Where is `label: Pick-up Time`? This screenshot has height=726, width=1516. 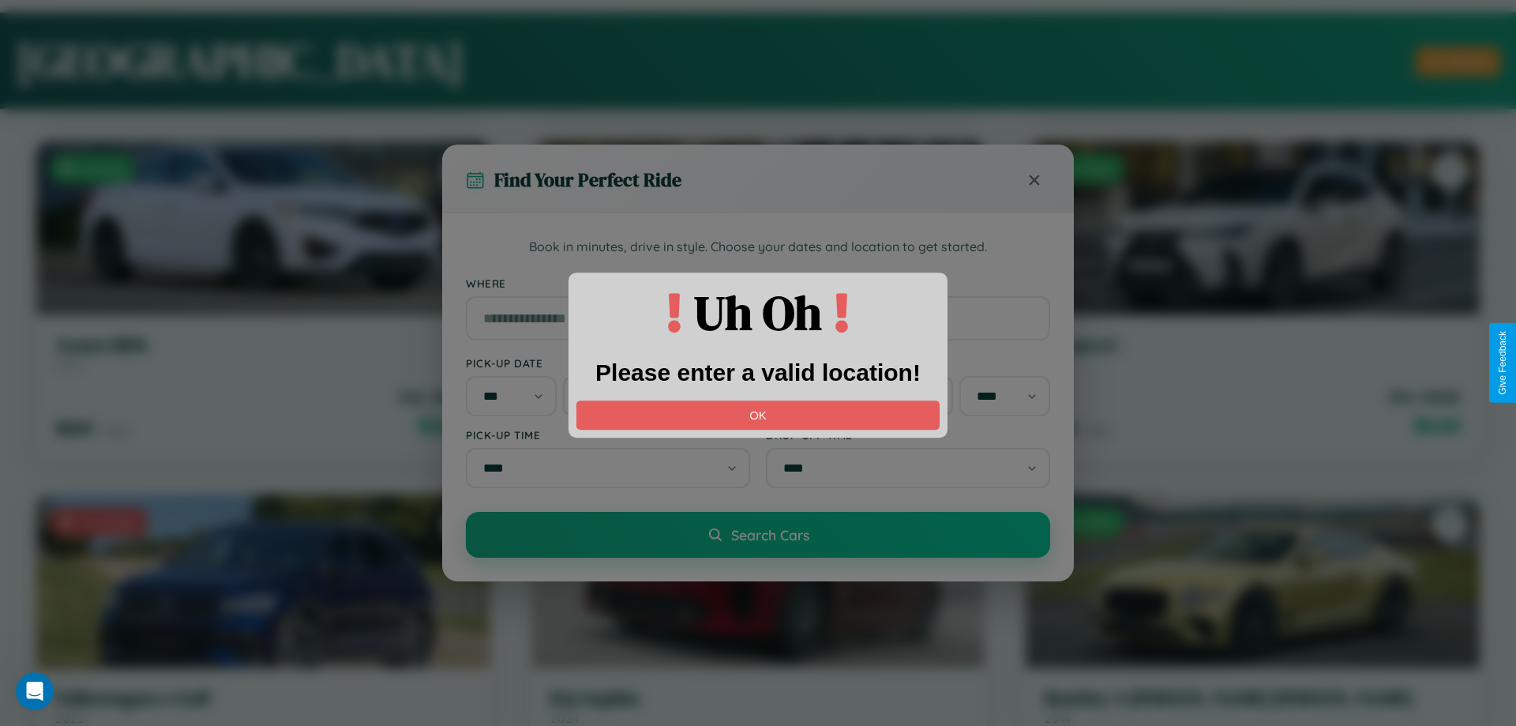 label: Pick-up Time is located at coordinates (608, 434).